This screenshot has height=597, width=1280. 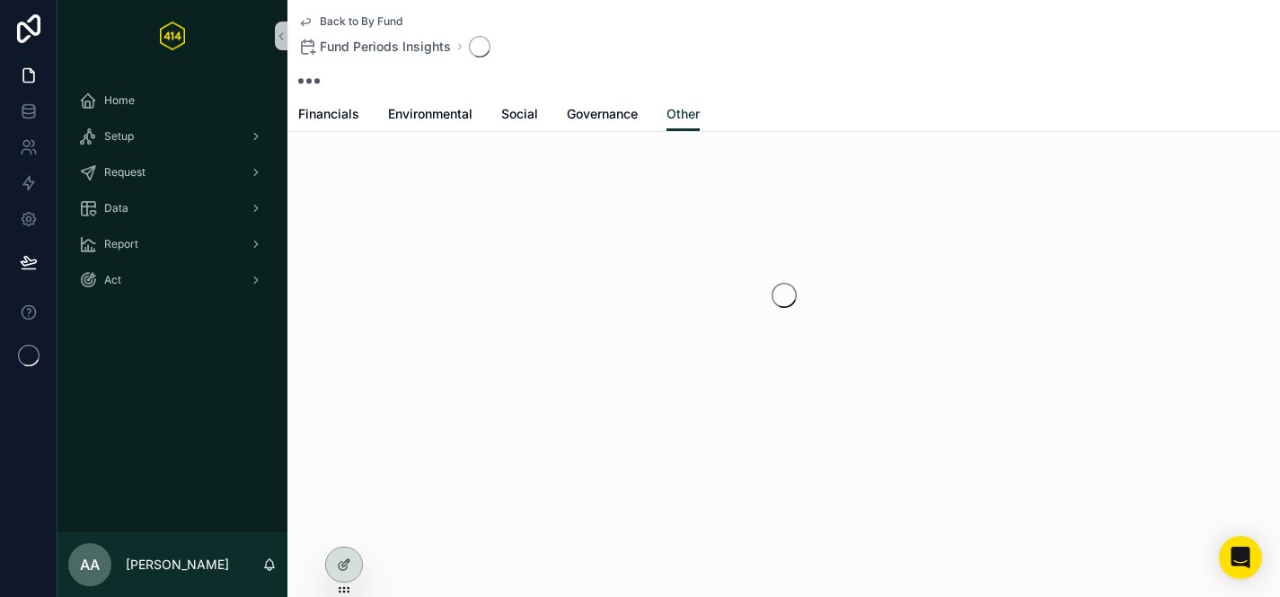 What do you see at coordinates (90, 565) in the screenshot?
I see `span: AA` at bounding box center [90, 565].